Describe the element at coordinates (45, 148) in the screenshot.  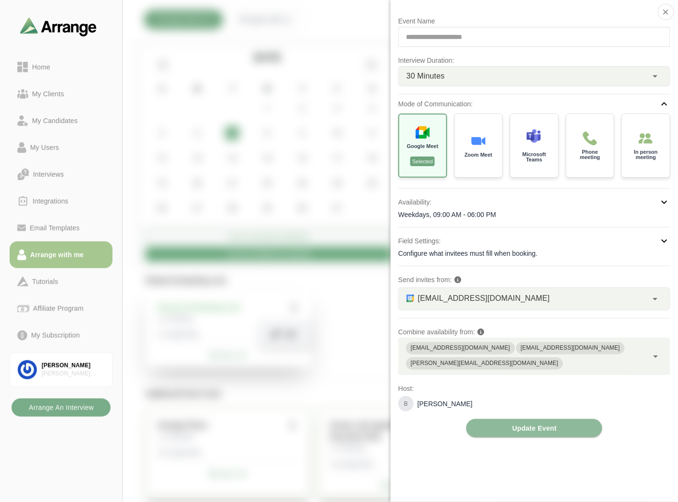
I see `div: My Users` at that location.